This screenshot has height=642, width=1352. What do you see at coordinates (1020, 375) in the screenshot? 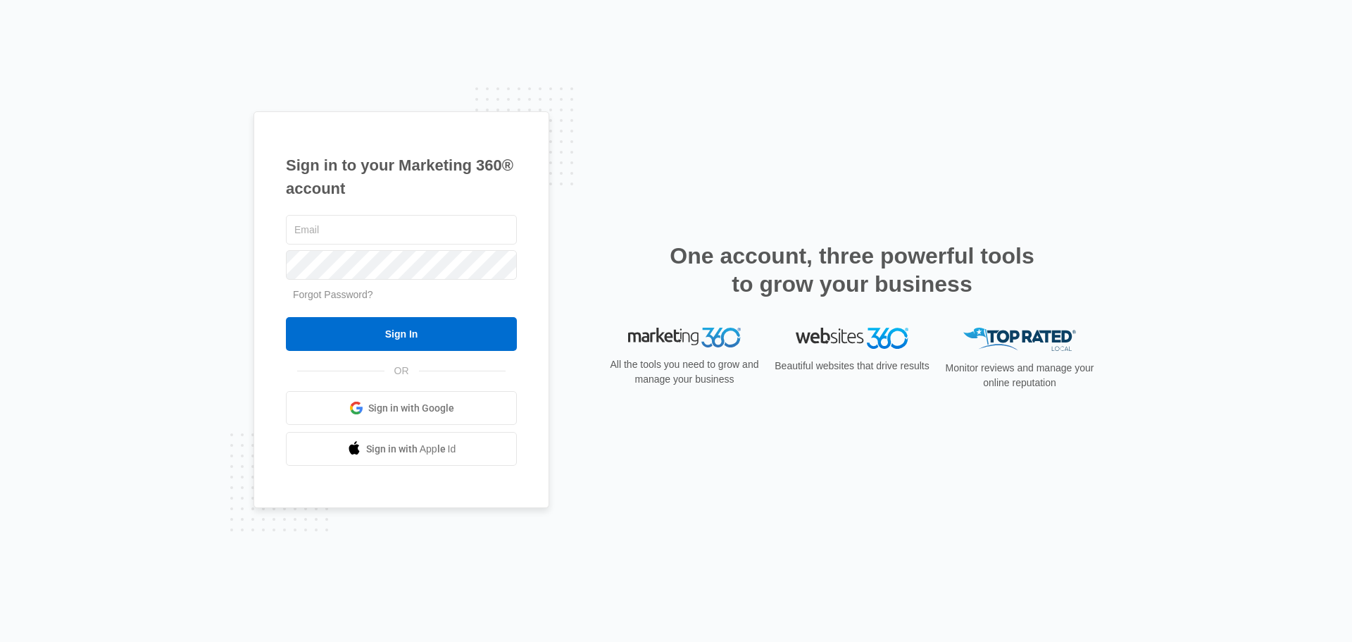
I see `p: Monitor reviews and manage your online reputation` at bounding box center [1020, 375].